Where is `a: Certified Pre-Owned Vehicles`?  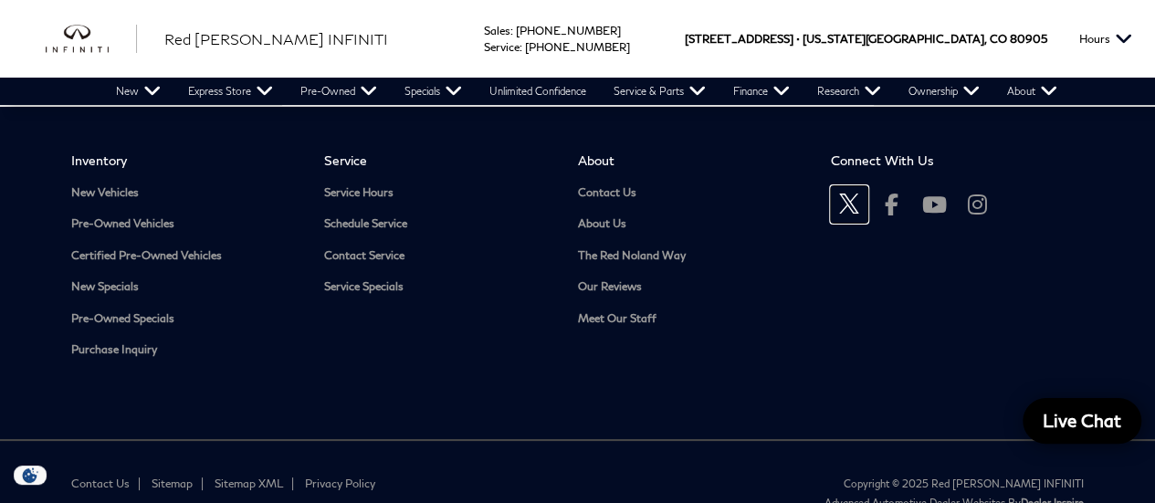 a: Certified Pre-Owned Vehicles is located at coordinates (183, 256).